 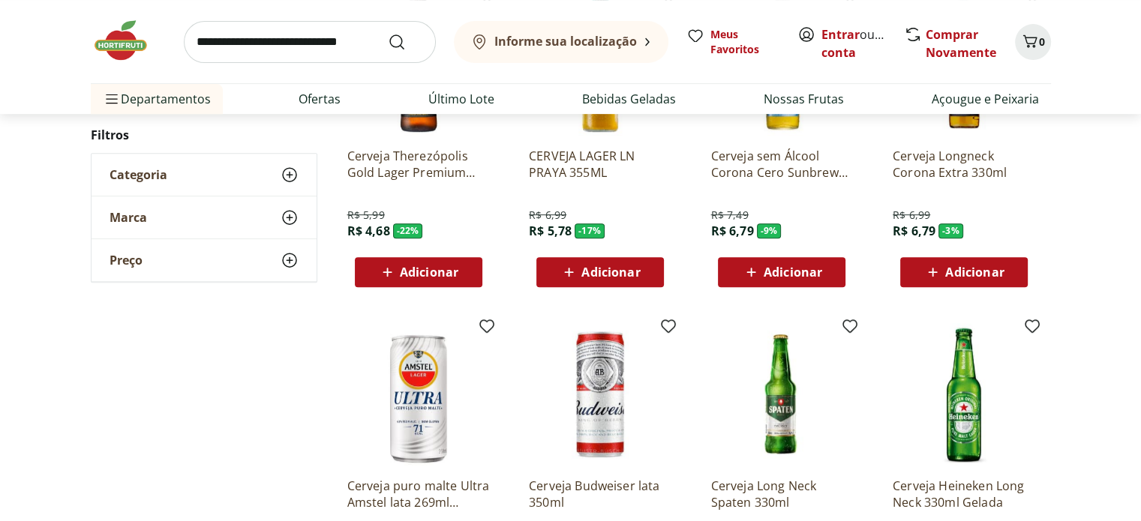 What do you see at coordinates (964, 164) in the screenshot?
I see `p: Cerveja Longneck Corona Extra 330ml` at bounding box center [964, 164].